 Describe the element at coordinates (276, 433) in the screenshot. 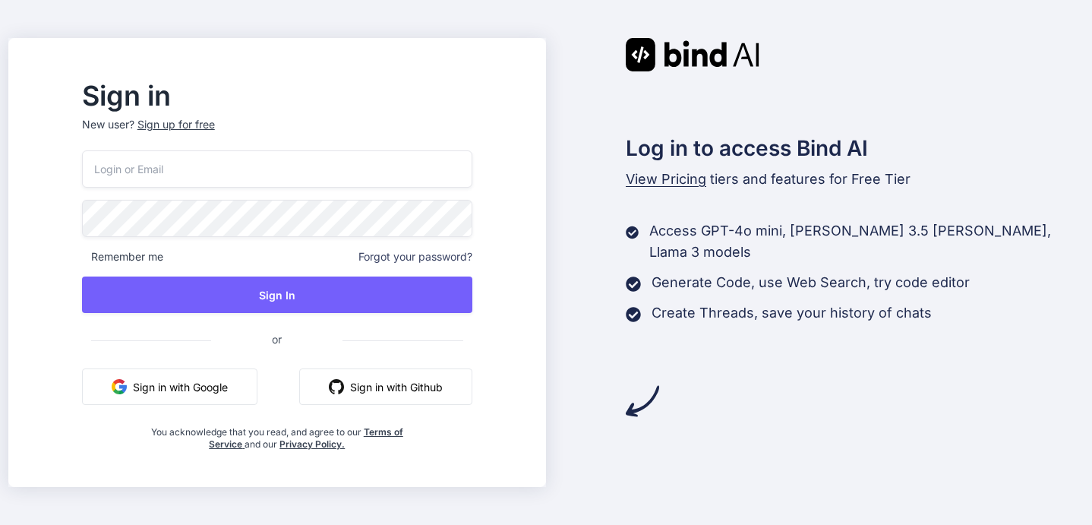

I see `div: You acknowledge that you read, and agree to our and our` at that location.